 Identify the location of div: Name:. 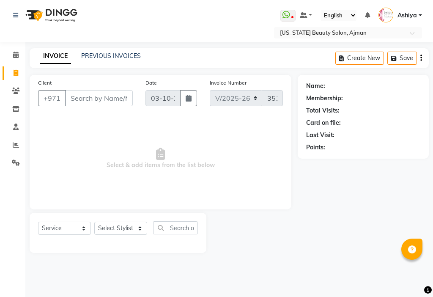
(315, 86).